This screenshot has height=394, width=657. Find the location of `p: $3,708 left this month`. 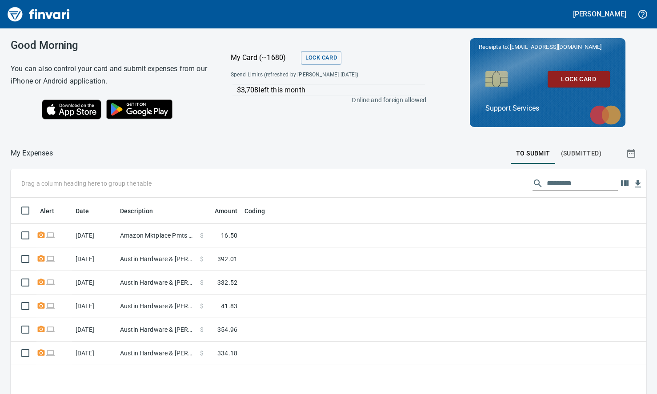

p: $3,708 left this month is located at coordinates (331, 90).